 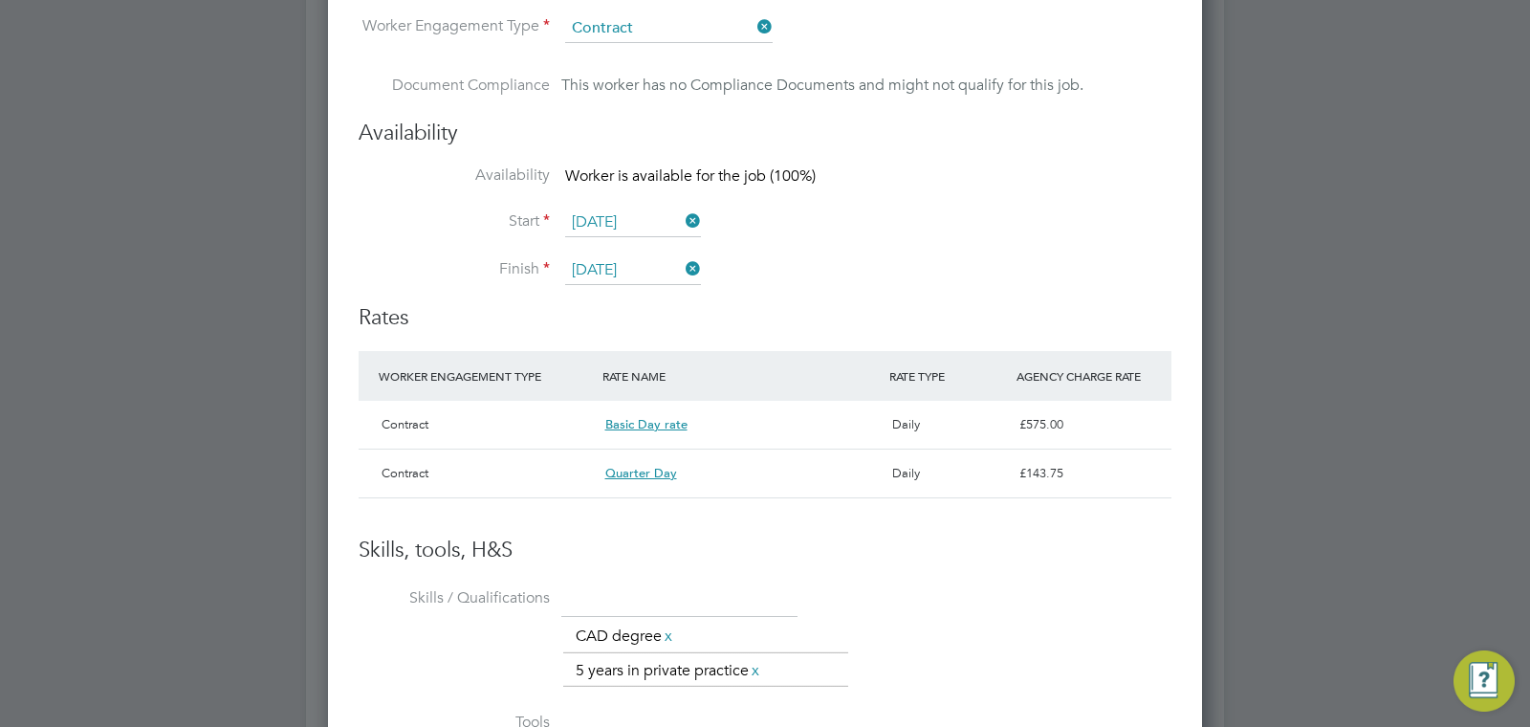 I want to click on div: WORKER ENGAGEMENT TYPE, so click(x=486, y=376).